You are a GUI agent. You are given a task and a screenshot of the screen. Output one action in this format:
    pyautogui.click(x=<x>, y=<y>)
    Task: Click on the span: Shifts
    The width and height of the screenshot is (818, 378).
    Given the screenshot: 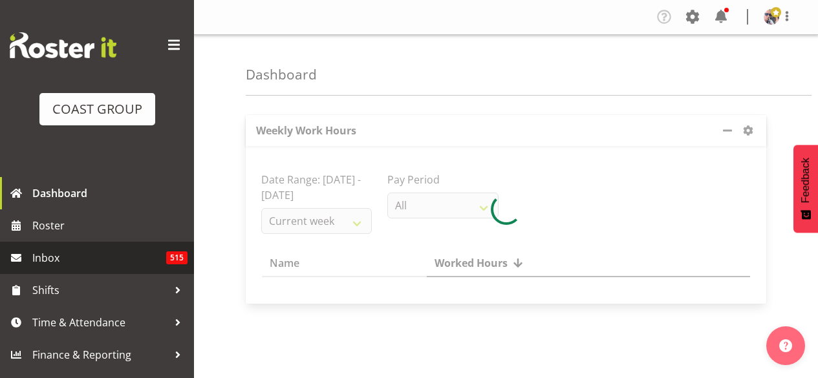 What is the action you would take?
    pyautogui.click(x=100, y=290)
    